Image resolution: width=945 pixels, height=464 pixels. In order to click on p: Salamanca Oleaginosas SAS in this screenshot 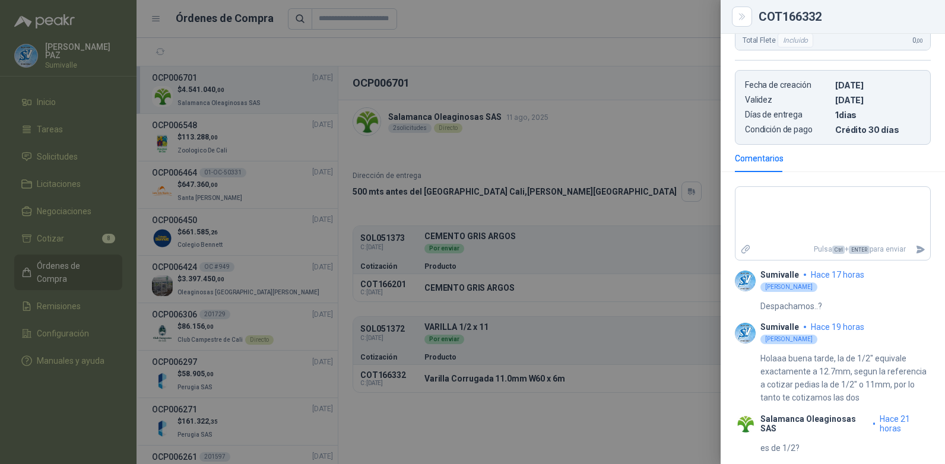, I will do `click(814, 424)`.